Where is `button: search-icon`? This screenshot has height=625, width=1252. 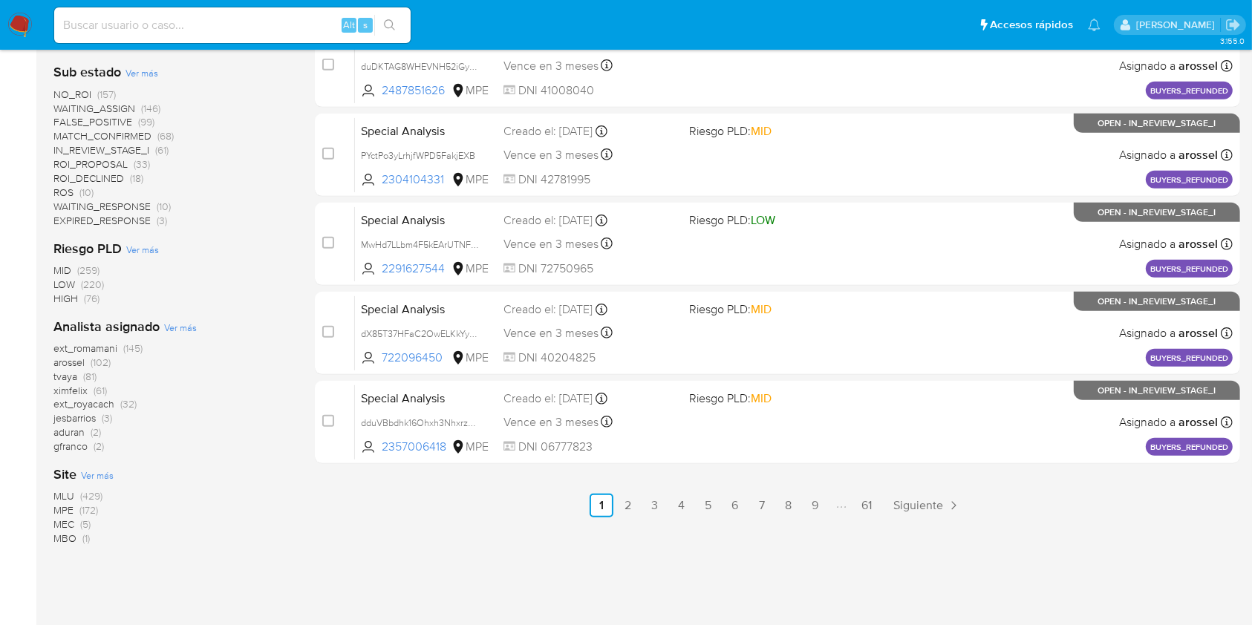 button: search-icon is located at coordinates (389, 25).